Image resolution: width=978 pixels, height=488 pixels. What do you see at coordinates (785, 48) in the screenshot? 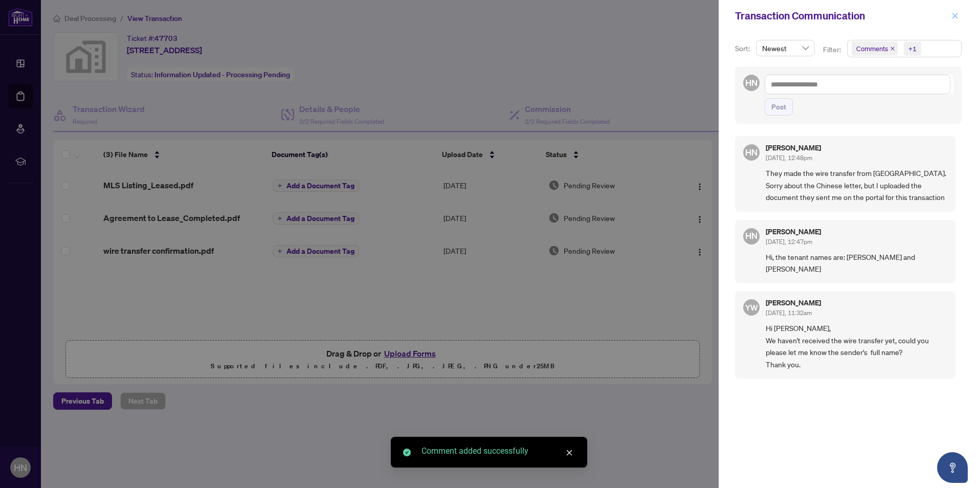
I see `span: Newest` at bounding box center [785, 48].